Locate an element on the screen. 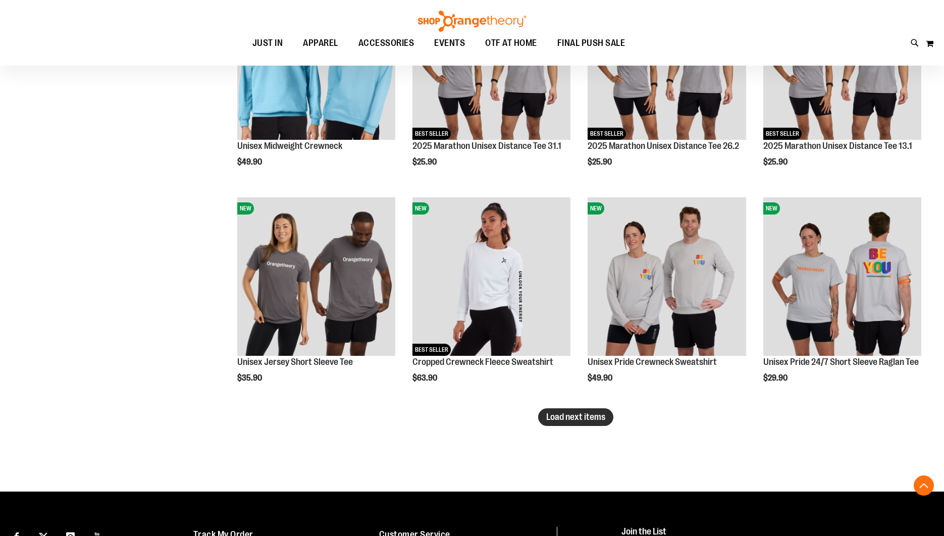 The height and width of the screenshot is (536, 944). a: Unisex Jersey Short Sleeve Tee is located at coordinates (295, 362).